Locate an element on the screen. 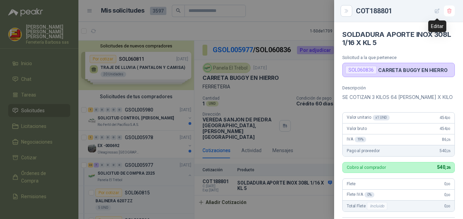 The width and height of the screenshot is (463, 219). span: IVA is located at coordinates (356, 139).